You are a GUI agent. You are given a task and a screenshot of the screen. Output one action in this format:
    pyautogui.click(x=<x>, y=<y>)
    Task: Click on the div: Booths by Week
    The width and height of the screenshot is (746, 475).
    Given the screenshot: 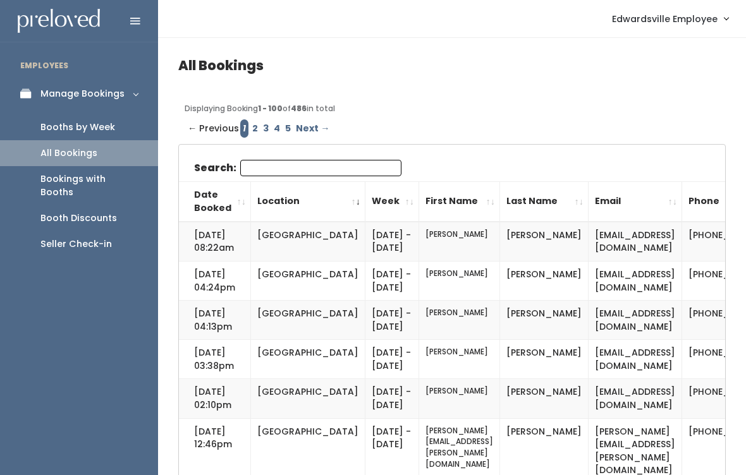 What is the action you would take?
    pyautogui.click(x=78, y=127)
    